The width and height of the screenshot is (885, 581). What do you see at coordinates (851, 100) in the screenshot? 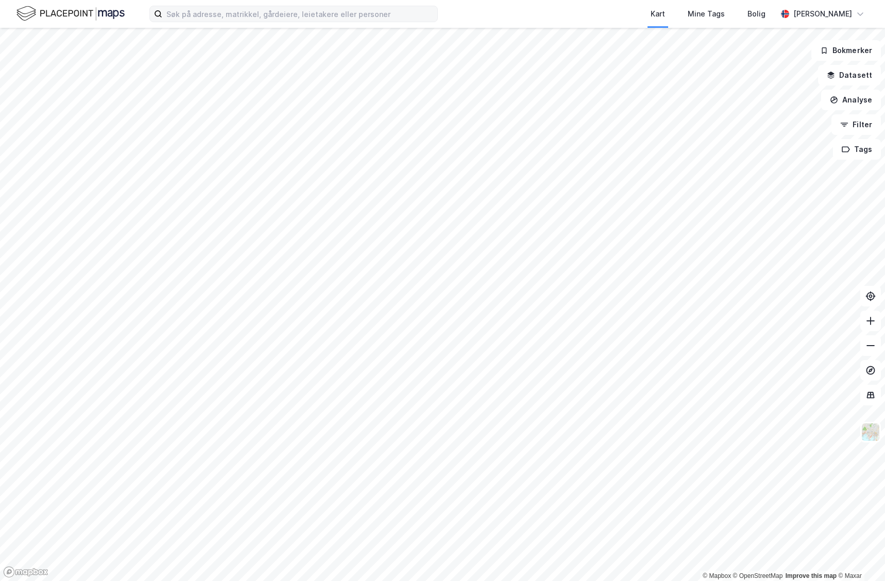
I see `button: Analyse` at bounding box center [851, 100].